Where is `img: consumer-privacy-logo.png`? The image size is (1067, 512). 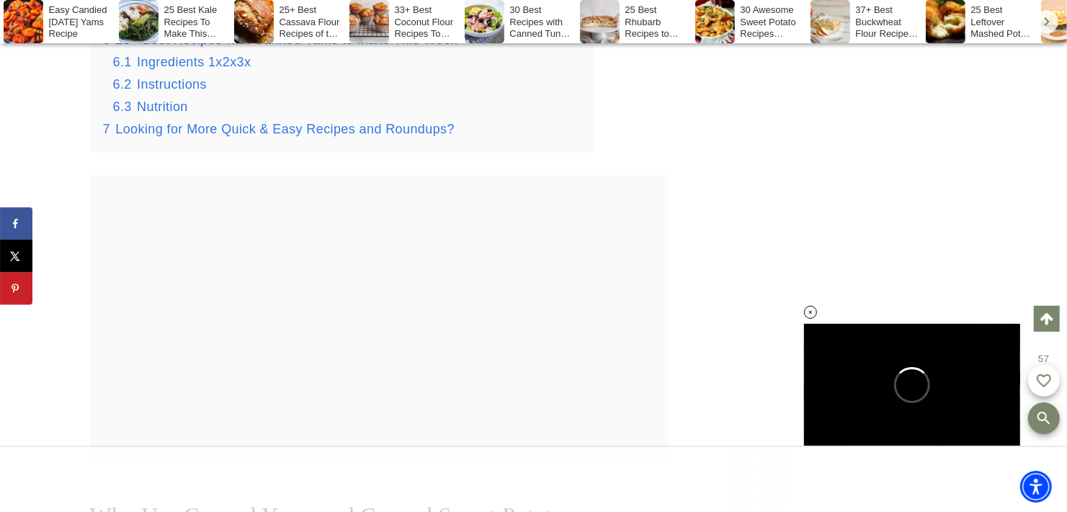
img: consumer-privacy-logo.png is located at coordinates (7, 7).